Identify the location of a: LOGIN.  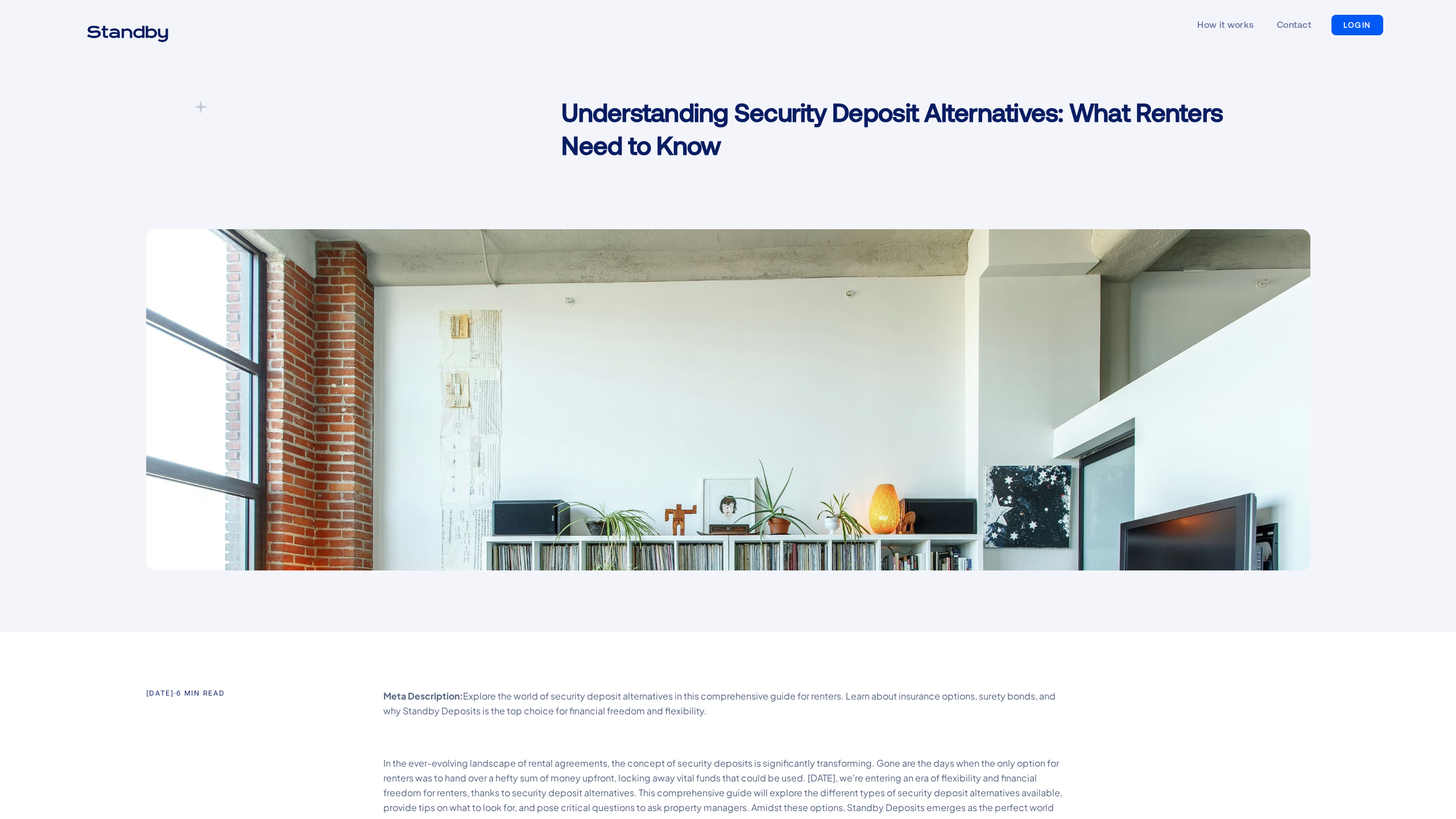
(1357, 25).